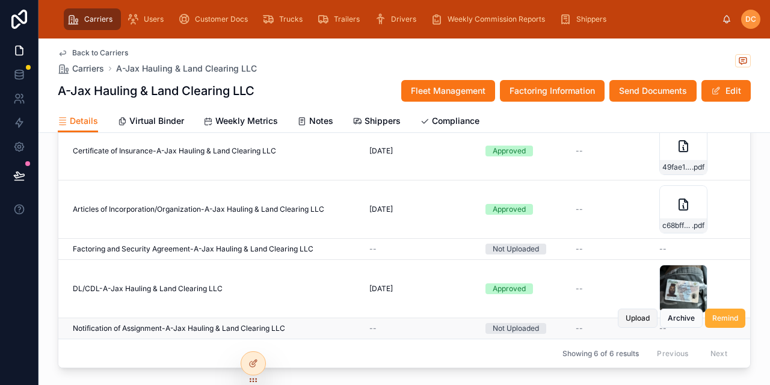  I want to click on div: scrollable content, so click(390, 19).